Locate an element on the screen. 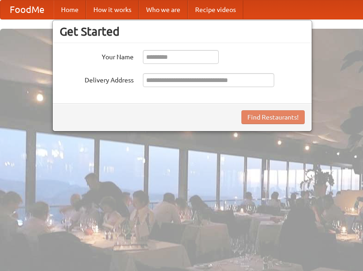 This screenshot has height=271, width=363. button: Find Restaurants! is located at coordinates (273, 117).